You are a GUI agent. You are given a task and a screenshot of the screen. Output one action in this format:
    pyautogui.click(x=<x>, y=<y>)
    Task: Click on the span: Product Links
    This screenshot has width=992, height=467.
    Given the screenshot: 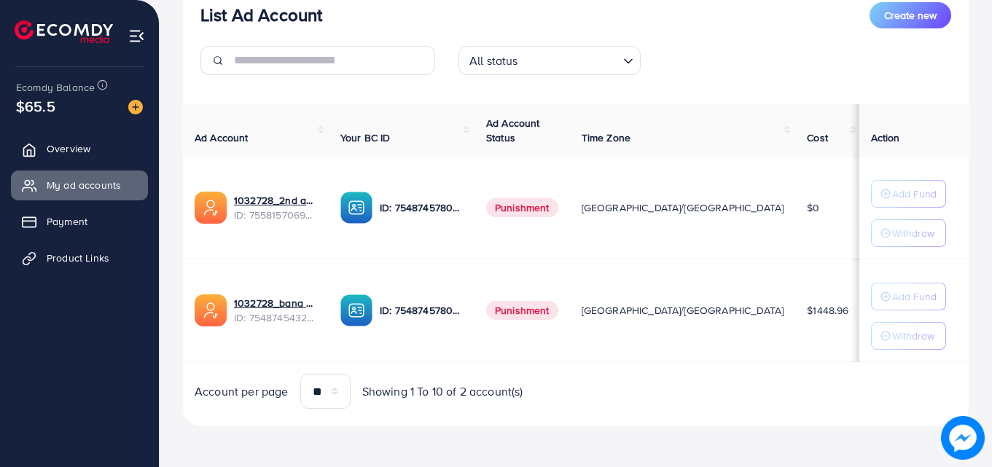 What is the action you would take?
    pyautogui.click(x=78, y=258)
    